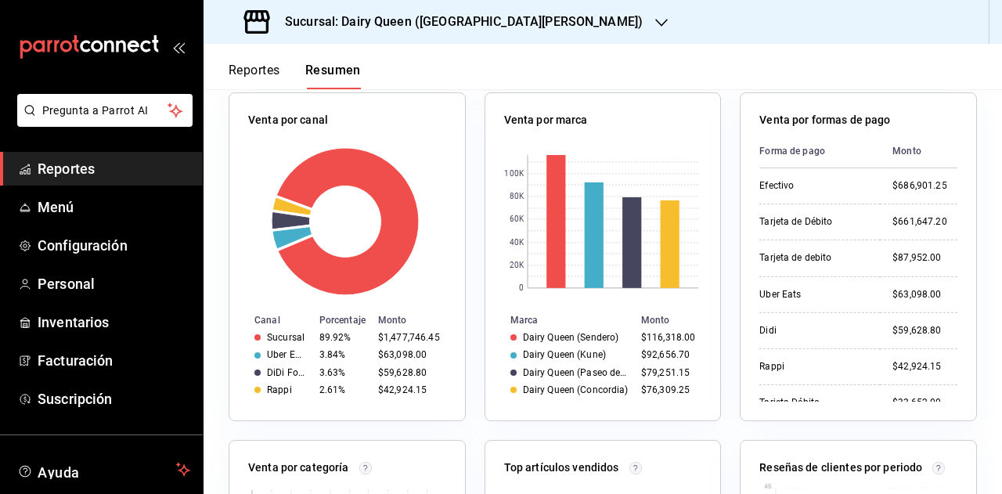 This screenshot has height=494, width=1002. I want to click on div: 2.61%, so click(342, 390).